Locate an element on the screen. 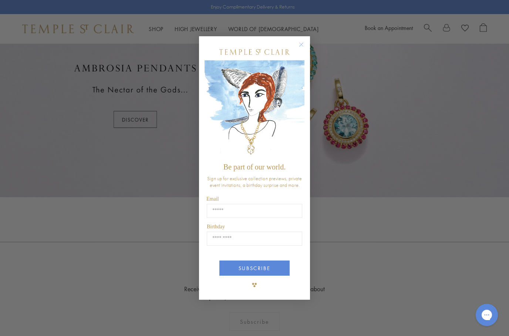  img: TSC is located at coordinates (255, 285).